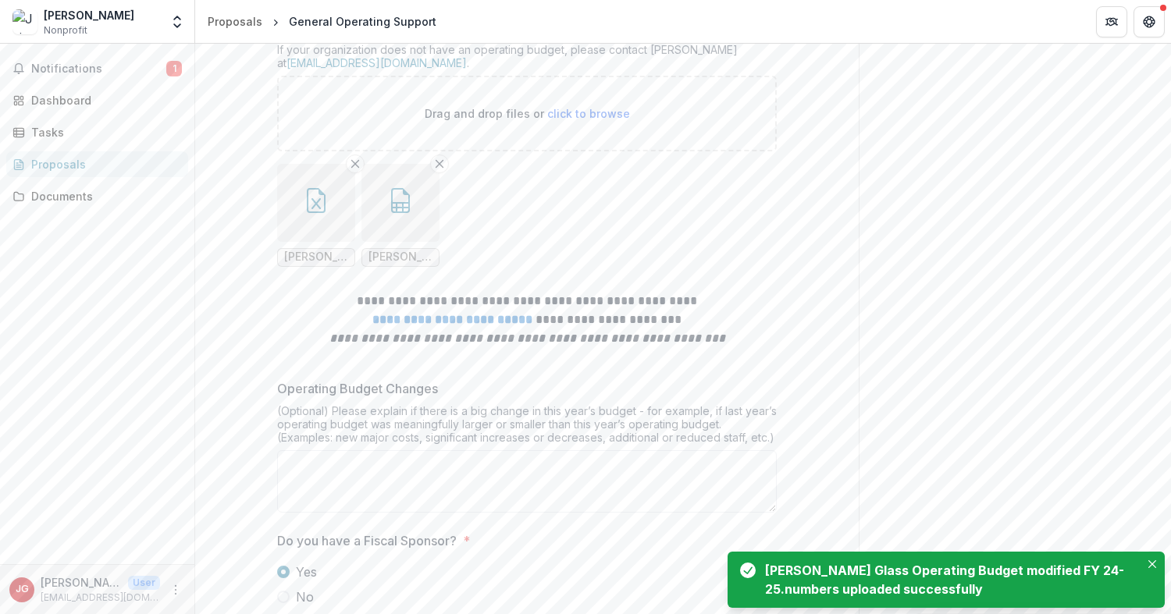 This screenshot has height=614, width=1171. I want to click on img: Jaime Guerrero, so click(25, 22).